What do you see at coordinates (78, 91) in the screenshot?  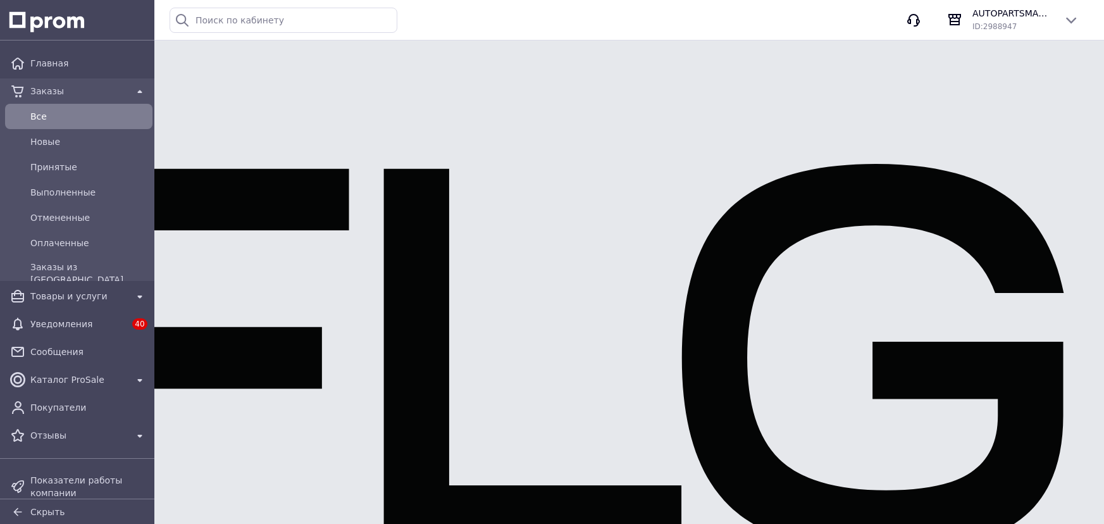 I see `span: Заказы` at bounding box center [78, 91].